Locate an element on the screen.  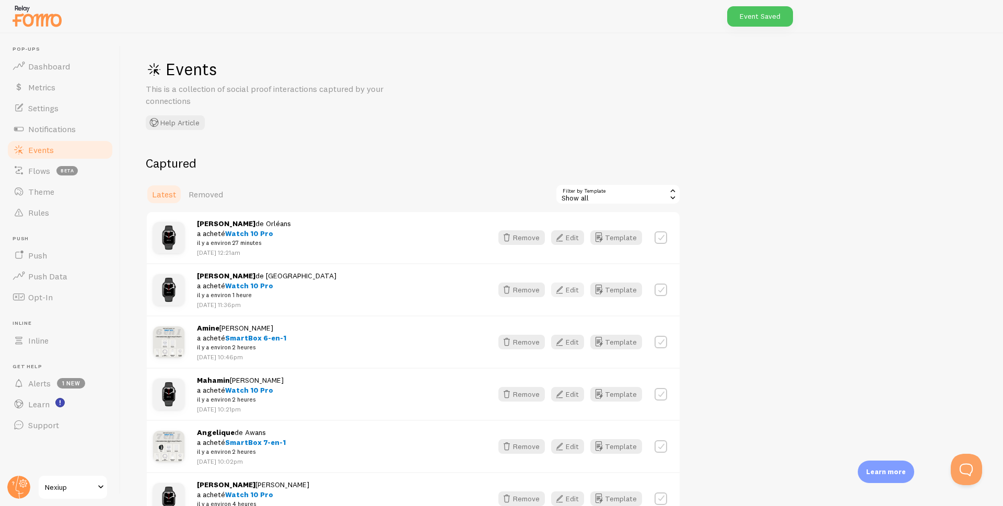
a: Notifications is located at coordinates (60, 129).